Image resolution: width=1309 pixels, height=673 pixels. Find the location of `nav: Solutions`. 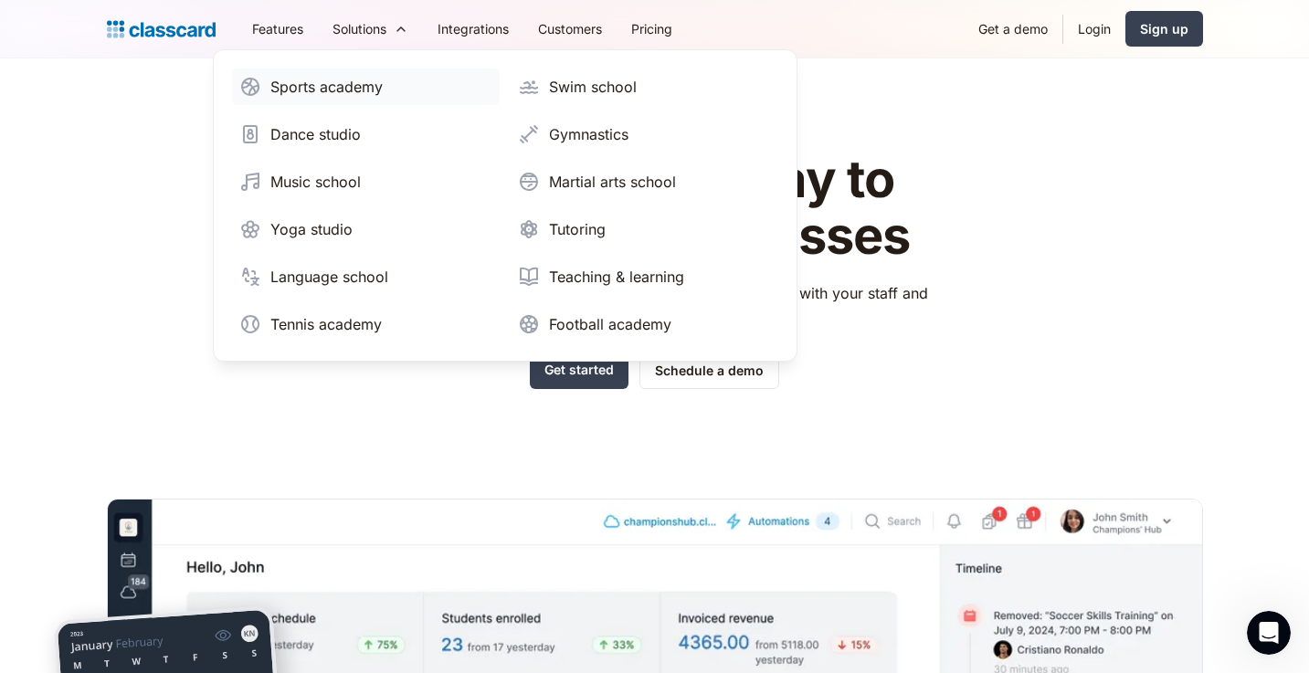

nav: Solutions is located at coordinates (505, 206).